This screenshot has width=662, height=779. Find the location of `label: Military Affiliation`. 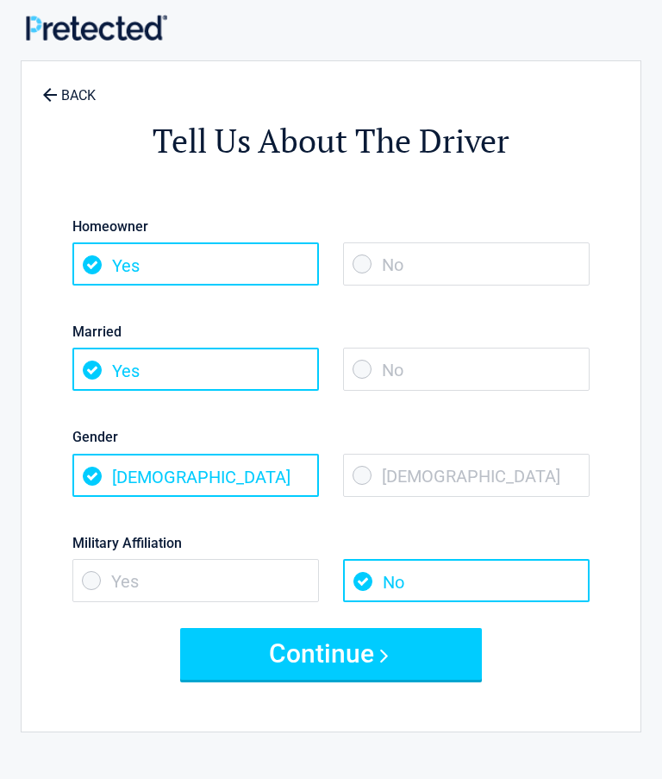

label: Military Affiliation is located at coordinates (331, 542).